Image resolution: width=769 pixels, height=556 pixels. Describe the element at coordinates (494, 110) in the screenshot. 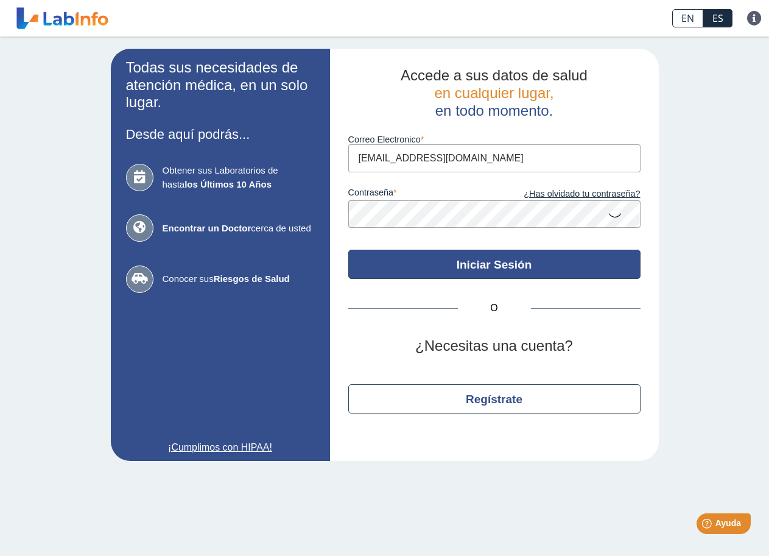

I see `span: en todo momento.` at that location.